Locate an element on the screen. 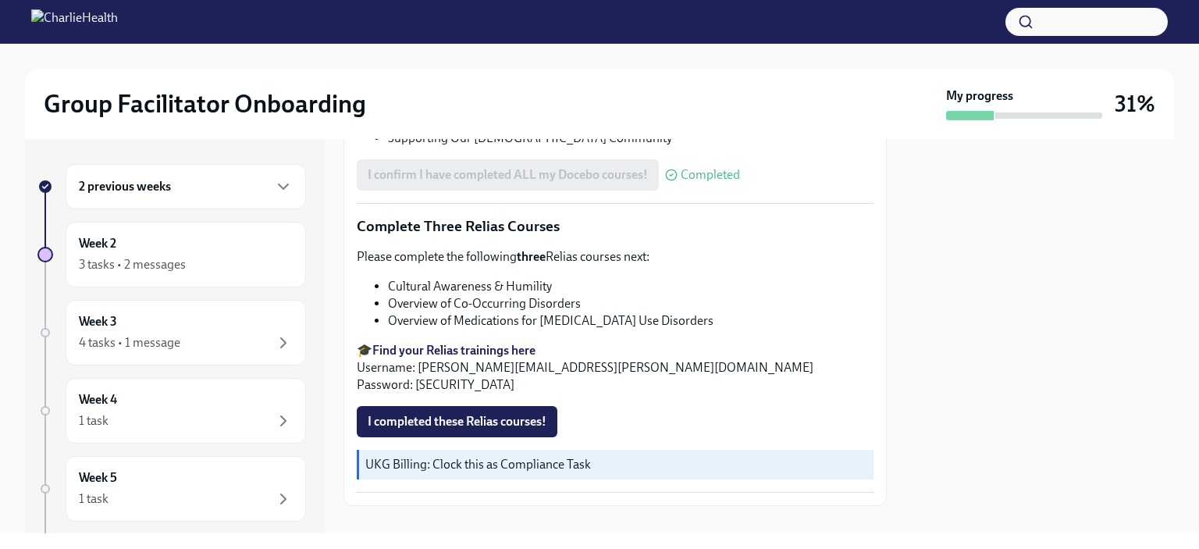  span: Completed is located at coordinates (710, 175).